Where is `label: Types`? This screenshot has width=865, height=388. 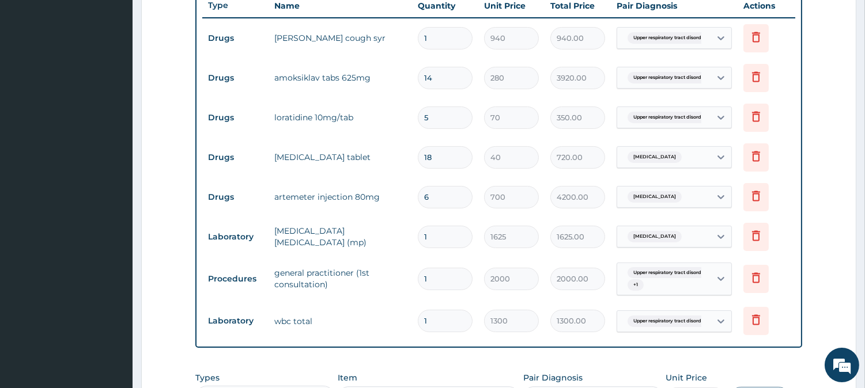 label: Types is located at coordinates (207, 378).